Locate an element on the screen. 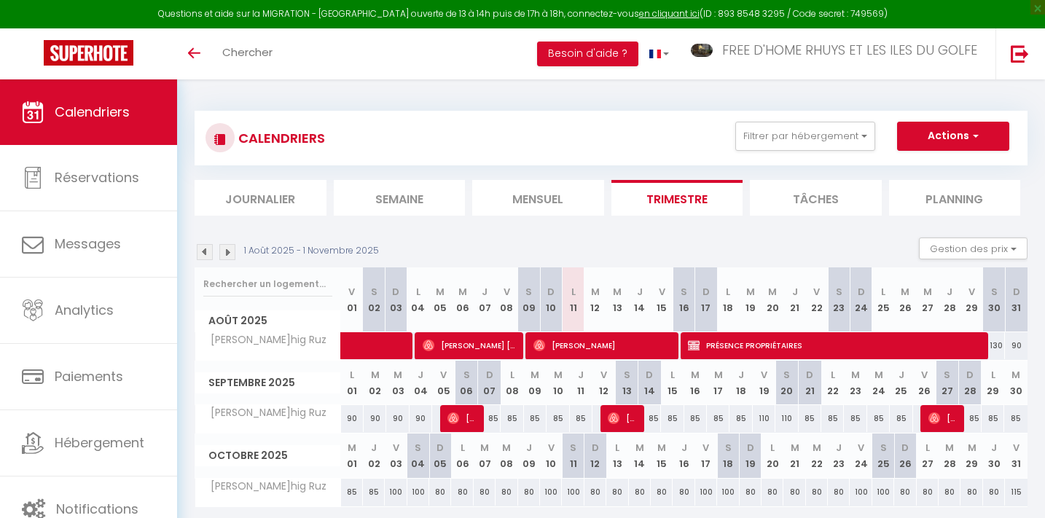 The width and height of the screenshot is (1045, 518). th: 08 is located at coordinates (506, 299).